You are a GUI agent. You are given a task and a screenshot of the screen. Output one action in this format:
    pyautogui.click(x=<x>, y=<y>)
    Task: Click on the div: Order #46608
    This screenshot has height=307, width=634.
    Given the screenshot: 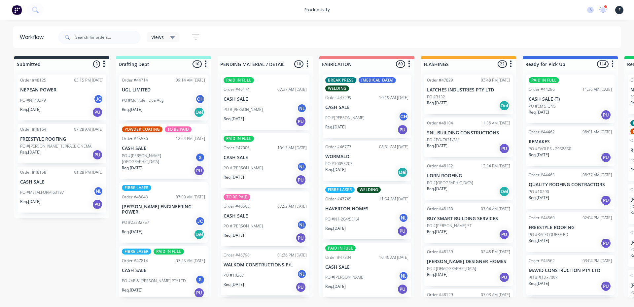 What is the action you would take?
    pyautogui.click(x=236, y=206)
    